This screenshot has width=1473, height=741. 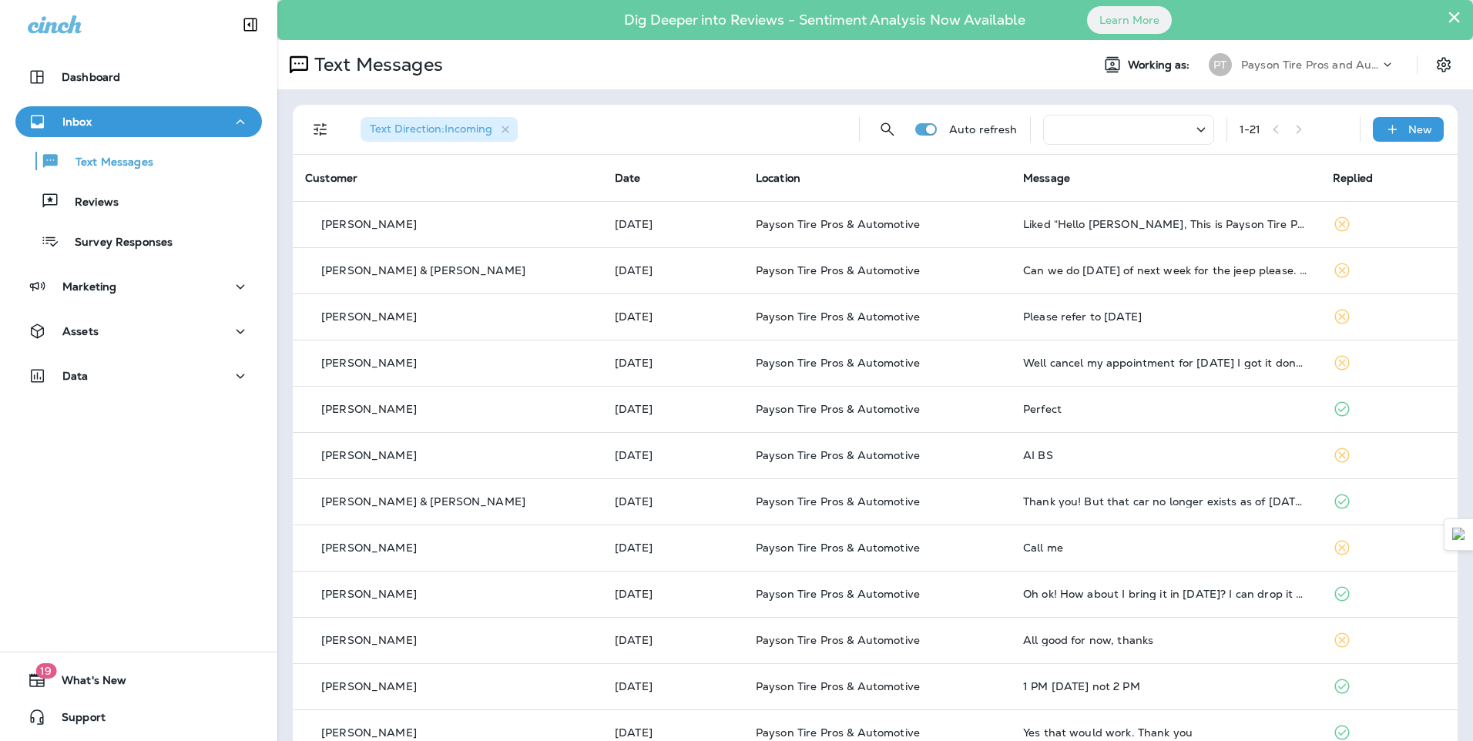 What do you see at coordinates (76, 376) in the screenshot?
I see `p: Data` at bounding box center [76, 376].